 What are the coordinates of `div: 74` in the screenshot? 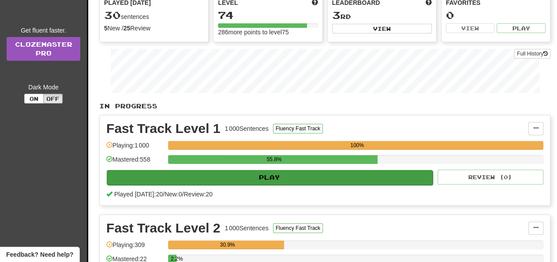 It's located at (268, 15).